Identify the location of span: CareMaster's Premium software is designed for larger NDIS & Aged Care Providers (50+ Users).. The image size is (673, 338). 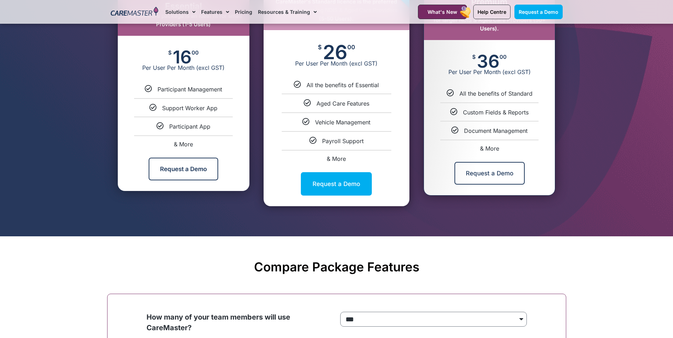
(489, 20).